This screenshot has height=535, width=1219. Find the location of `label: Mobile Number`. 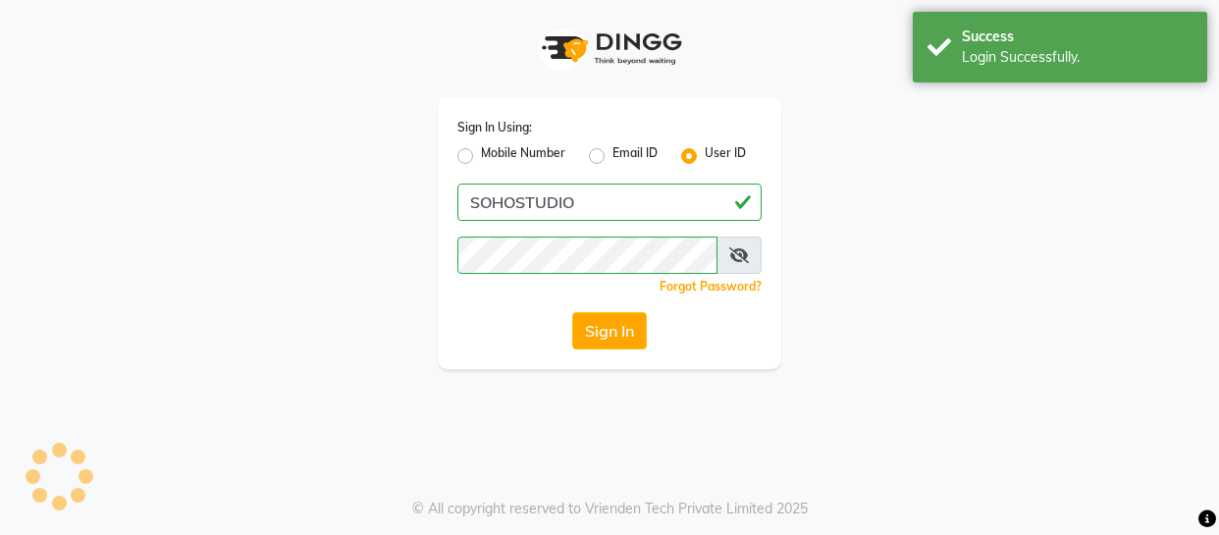

label: Mobile Number is located at coordinates (523, 156).